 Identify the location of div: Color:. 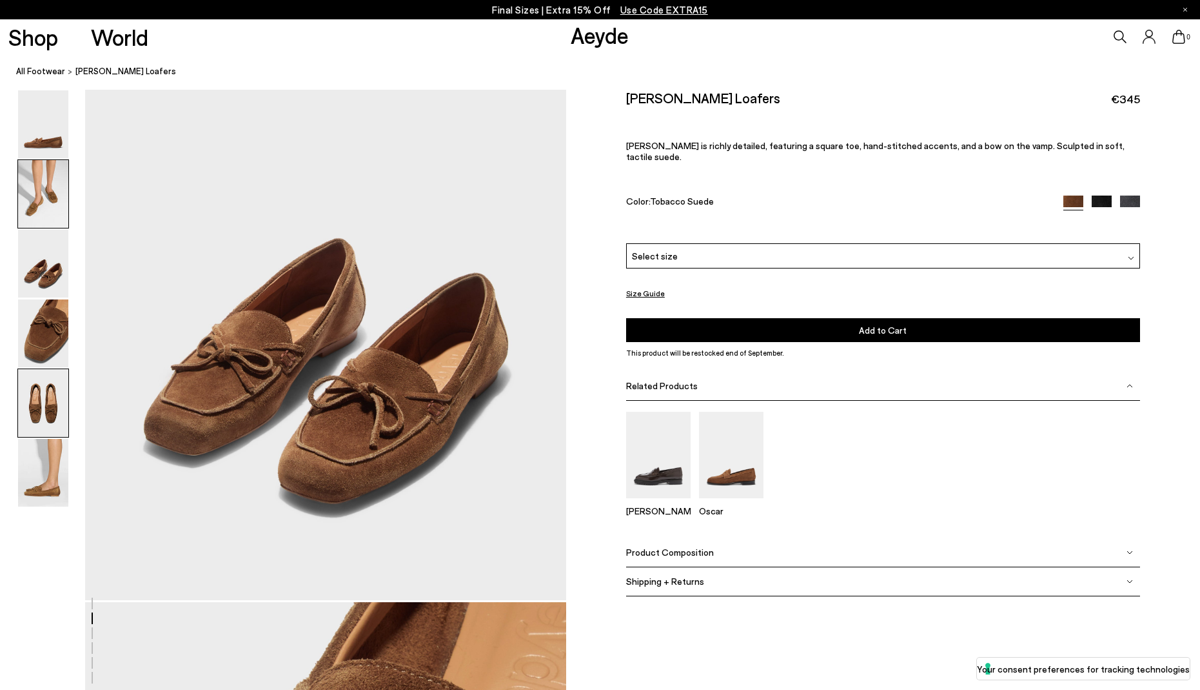
(837, 203).